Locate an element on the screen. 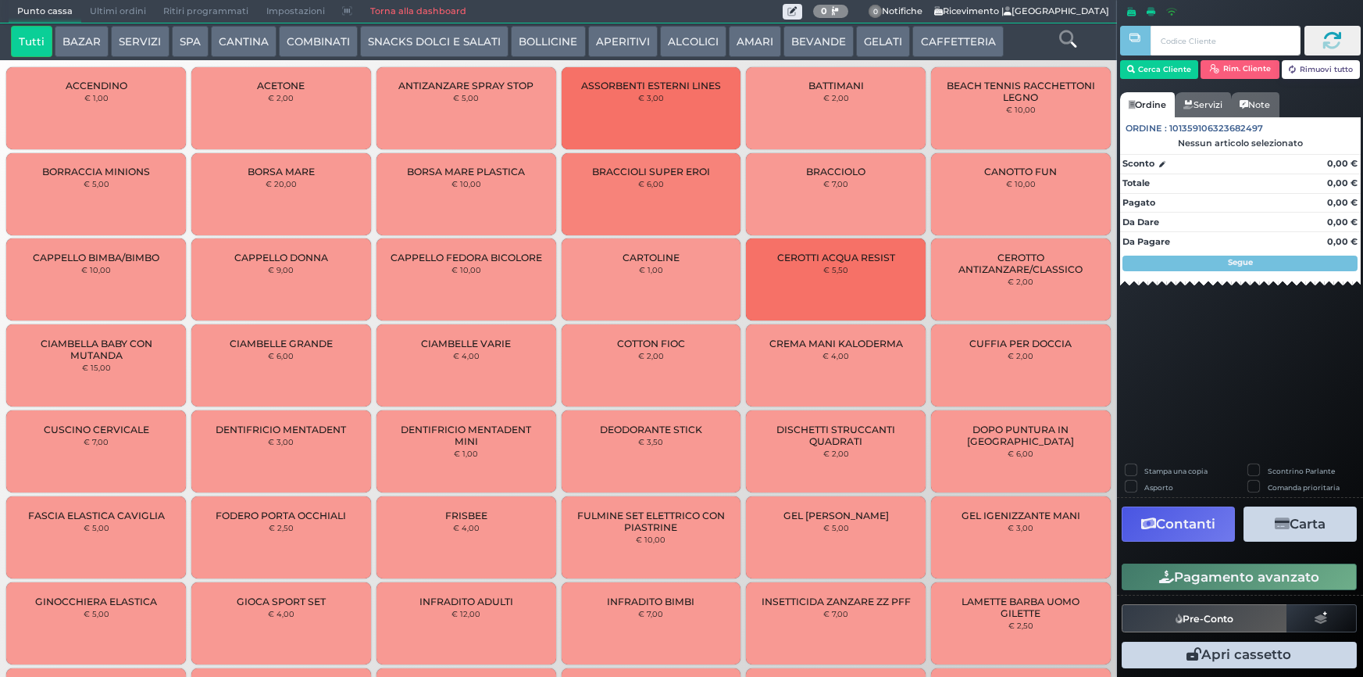 Image resolution: width=1363 pixels, height=677 pixels. span: Ritiri programmati is located at coordinates (205, 12).